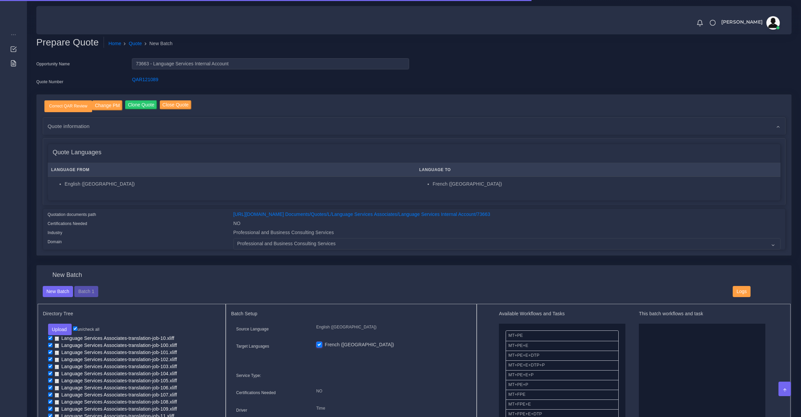  Describe the element at coordinates (55, 233) in the screenshot. I see `label: Industry` at that location.